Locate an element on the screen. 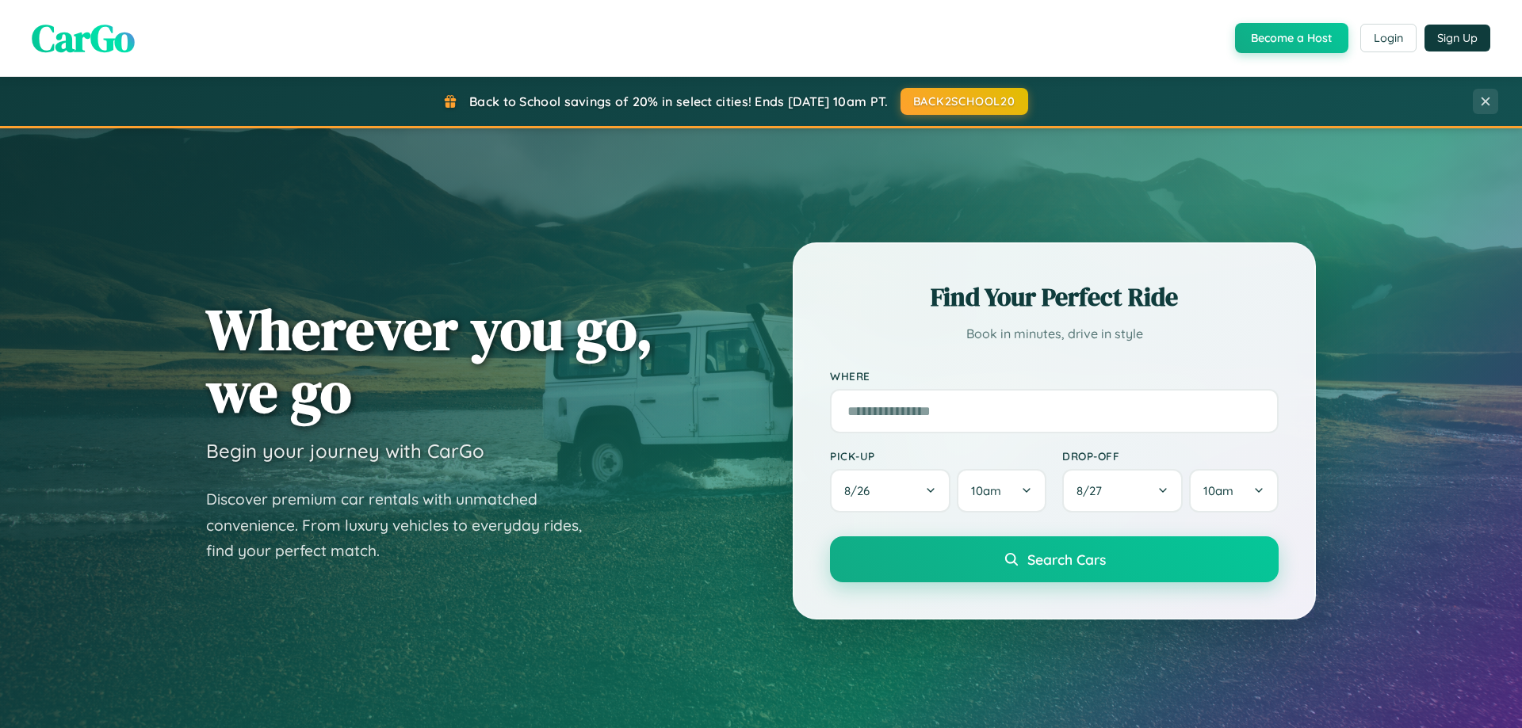 The height and width of the screenshot is (728, 1522). span: CarGo is located at coordinates (83, 38).